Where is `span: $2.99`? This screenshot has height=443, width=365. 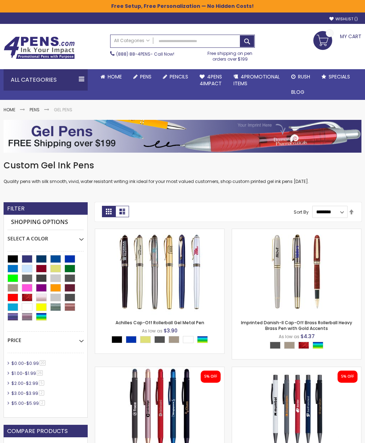
span: $2.99 is located at coordinates (32, 383).